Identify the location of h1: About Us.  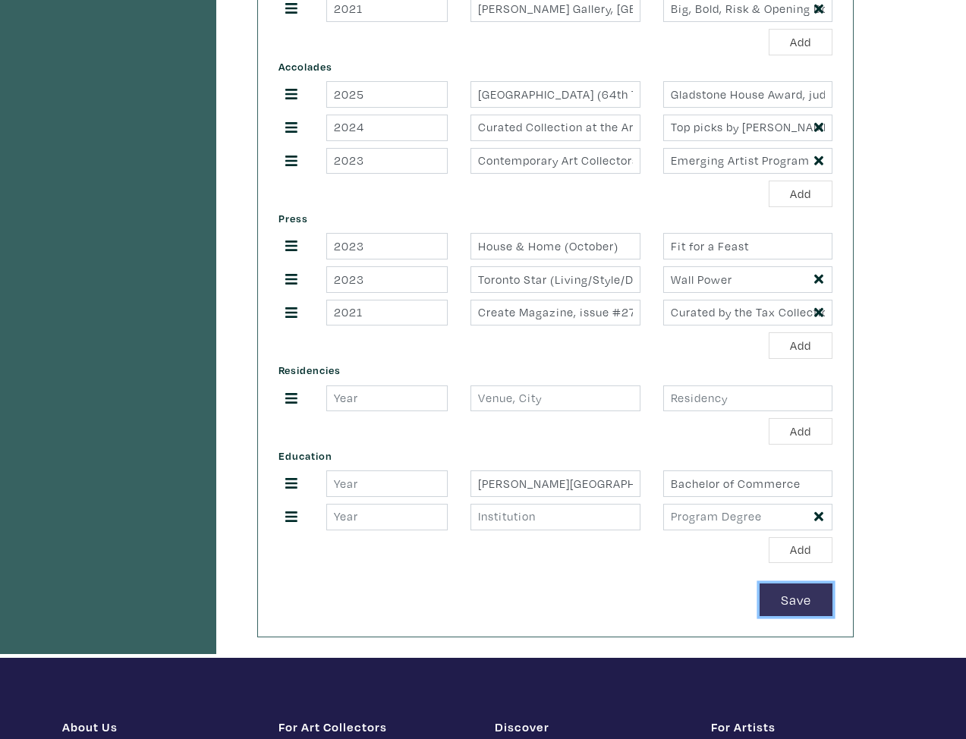
(159, 727).